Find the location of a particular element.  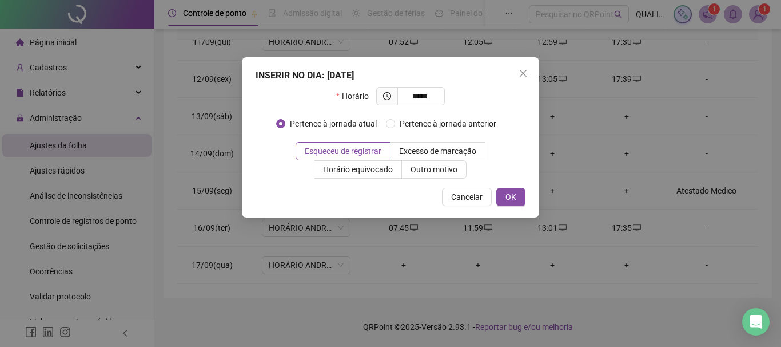

span: Pertence à jornada atual is located at coordinates (333, 124).